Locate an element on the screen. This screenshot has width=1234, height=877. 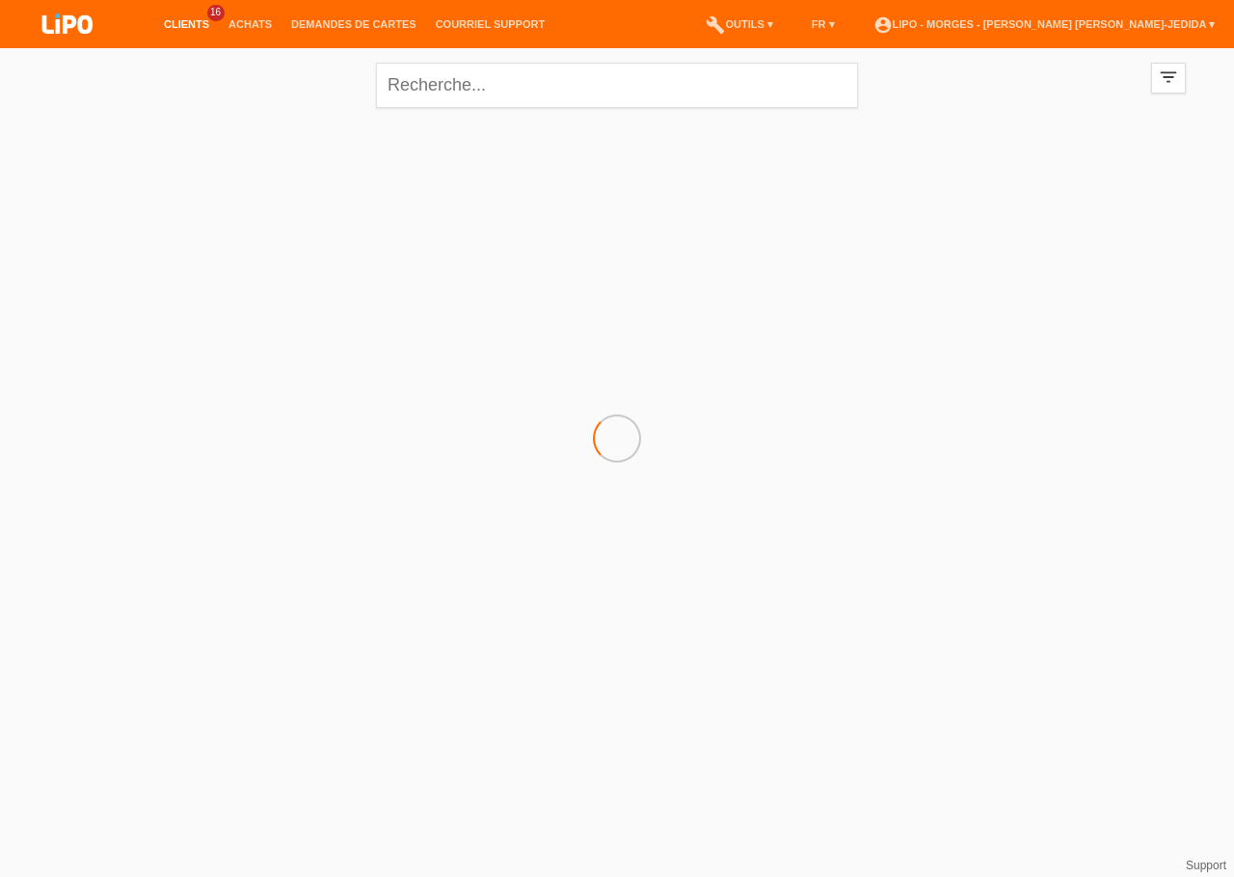
i: filter_list is located at coordinates (1169, 77).